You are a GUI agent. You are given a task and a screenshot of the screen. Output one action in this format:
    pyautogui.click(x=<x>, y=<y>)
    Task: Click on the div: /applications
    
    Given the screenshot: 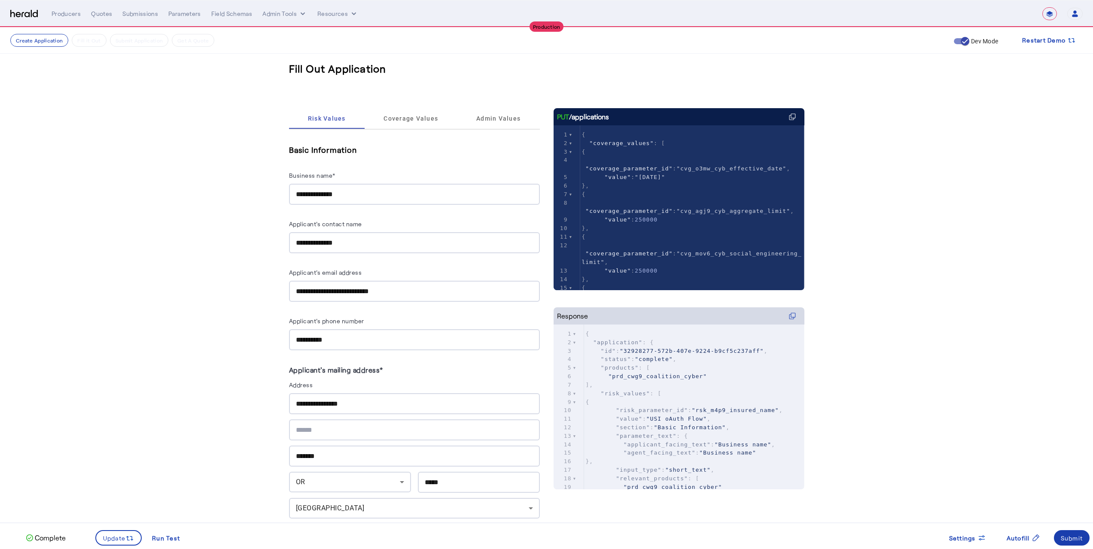 What is the action you would take?
    pyautogui.click(x=583, y=117)
    